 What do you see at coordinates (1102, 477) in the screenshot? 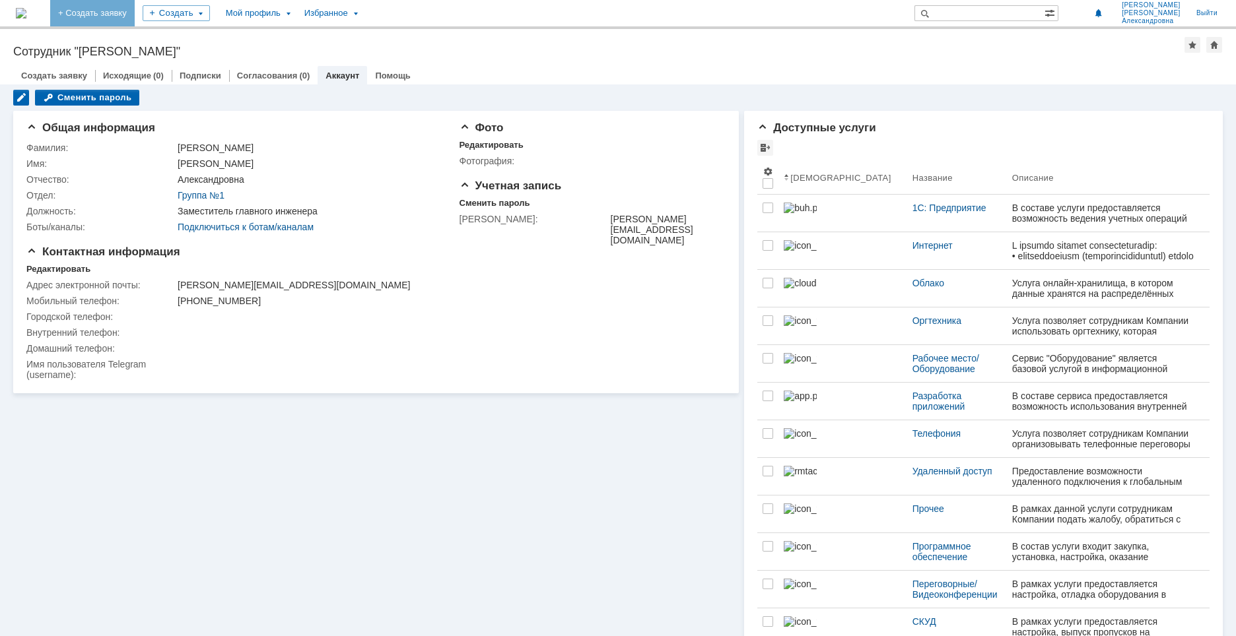
I see `a: Предоставление возможности удаленного подключения к глобальным системам со стороны локаций, а так...` at bounding box center [1102, 477].